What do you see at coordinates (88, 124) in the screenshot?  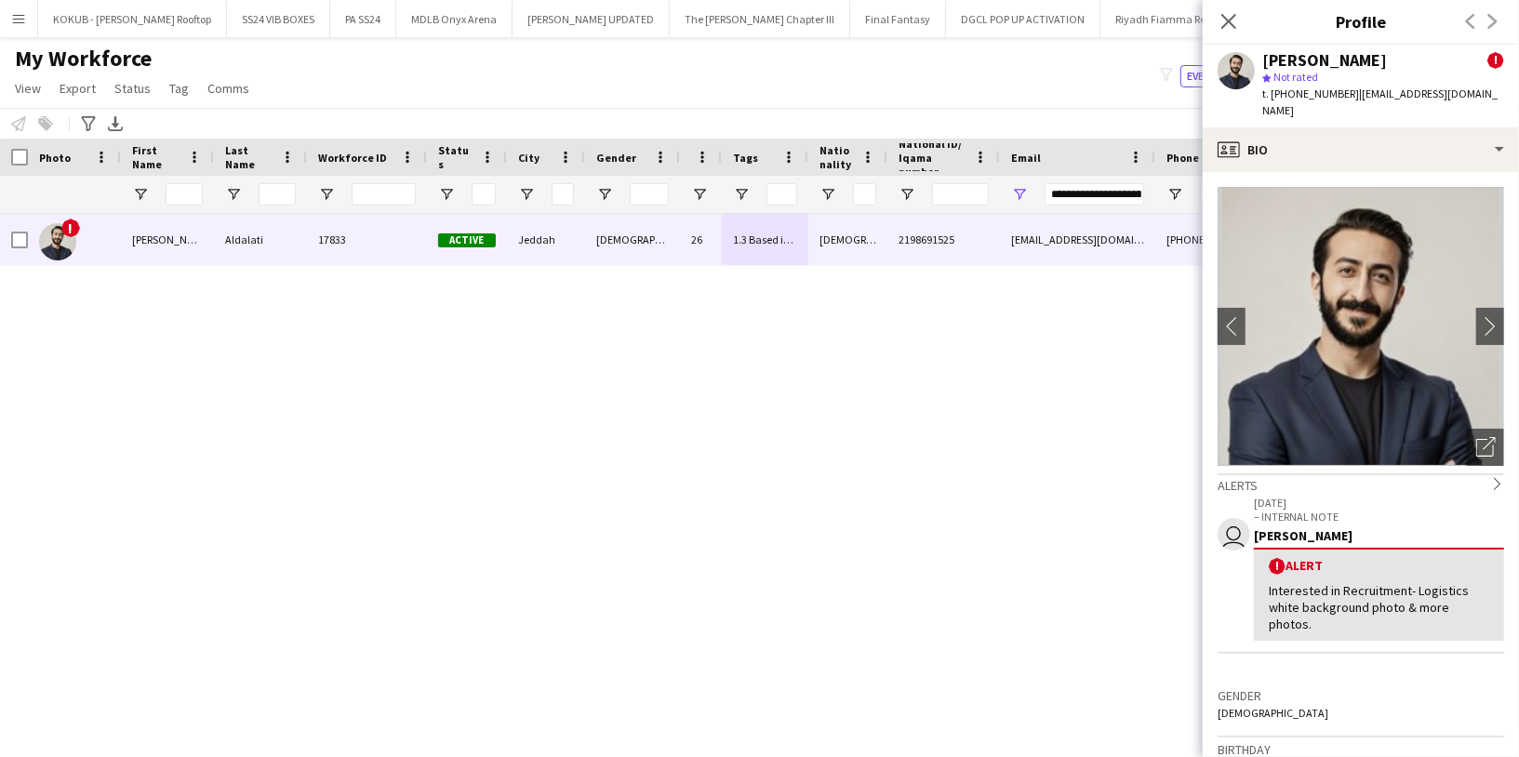 I see `app-action-btn: Advanced filters` at bounding box center [88, 124].